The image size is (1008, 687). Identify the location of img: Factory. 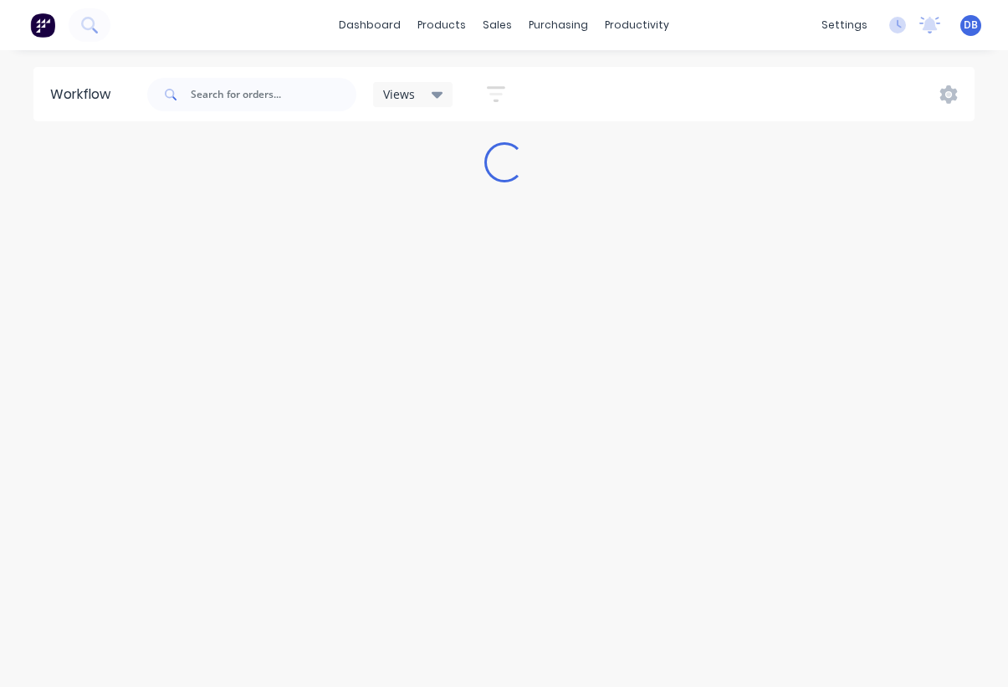
(43, 25).